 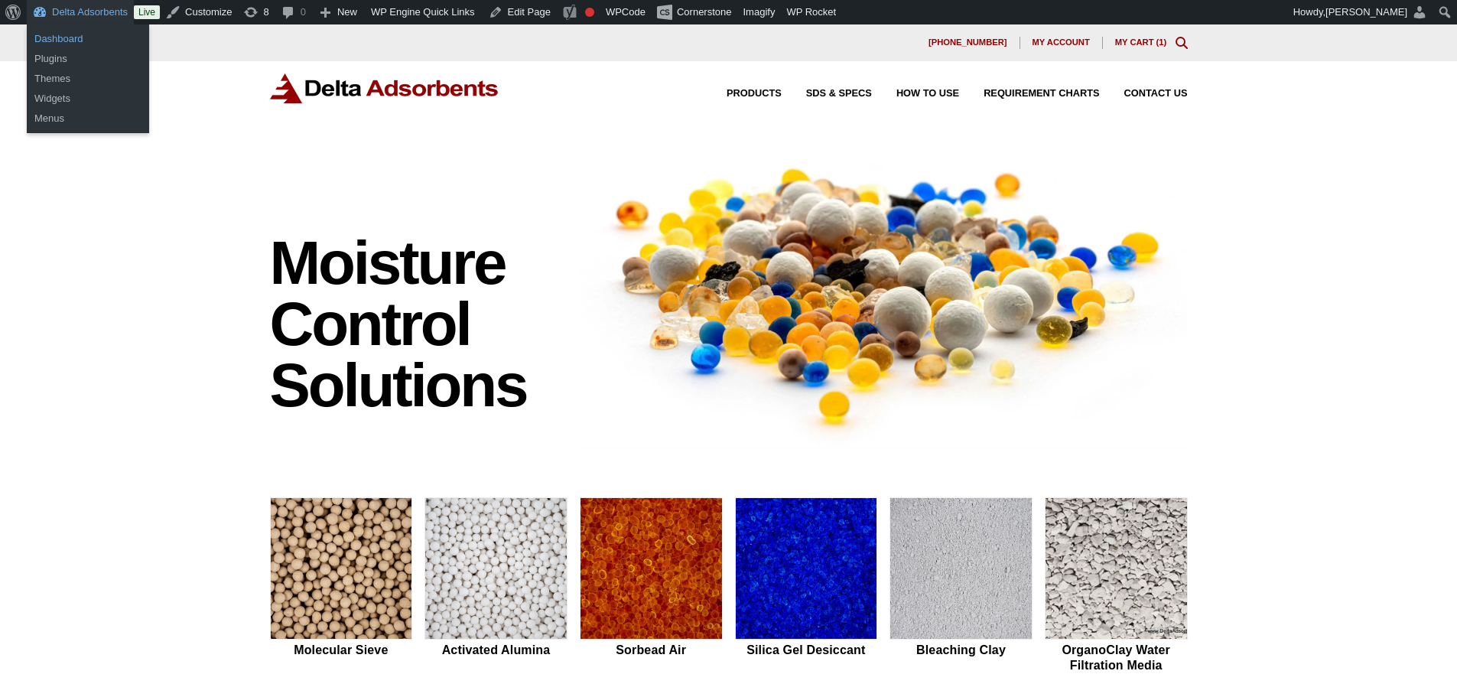 What do you see at coordinates (1161, 42) in the screenshot?
I see `span: 1` at bounding box center [1161, 42].